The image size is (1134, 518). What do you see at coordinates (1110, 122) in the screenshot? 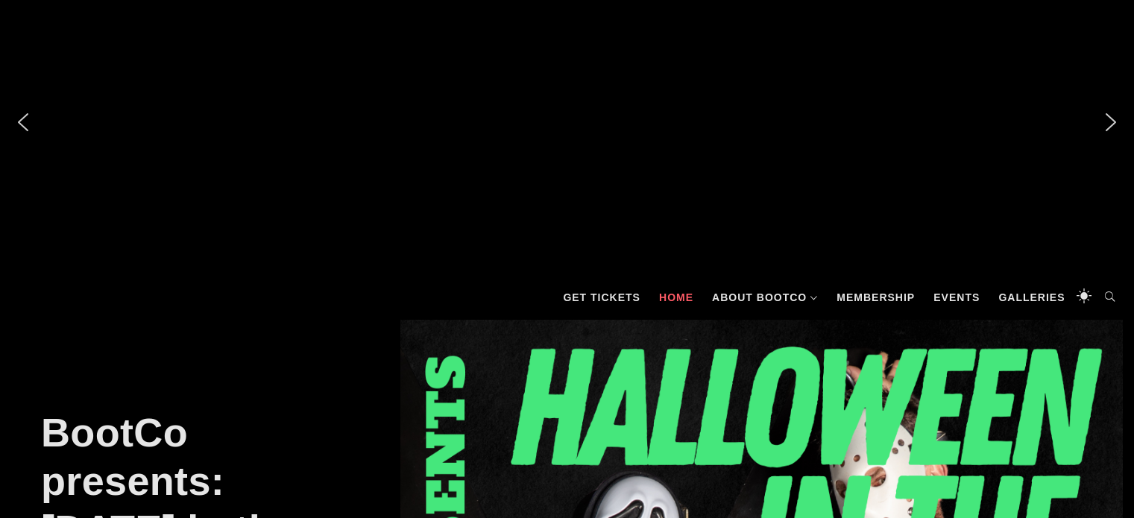
I see `img: next arrow` at bounding box center [1110, 122].